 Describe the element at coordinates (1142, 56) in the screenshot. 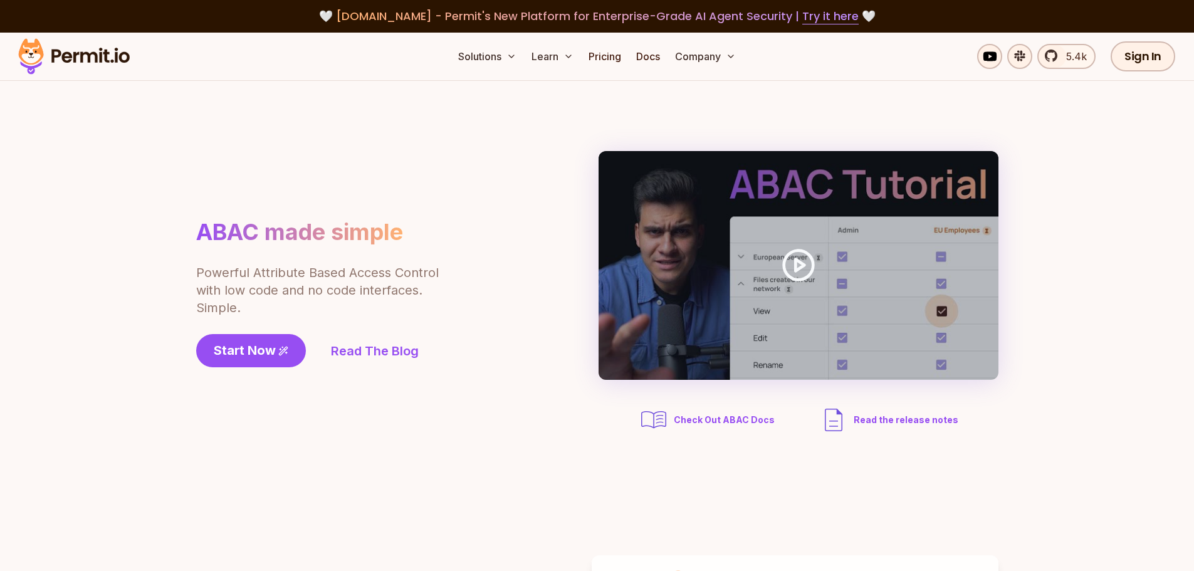

I see `a: Sign In` at that location.